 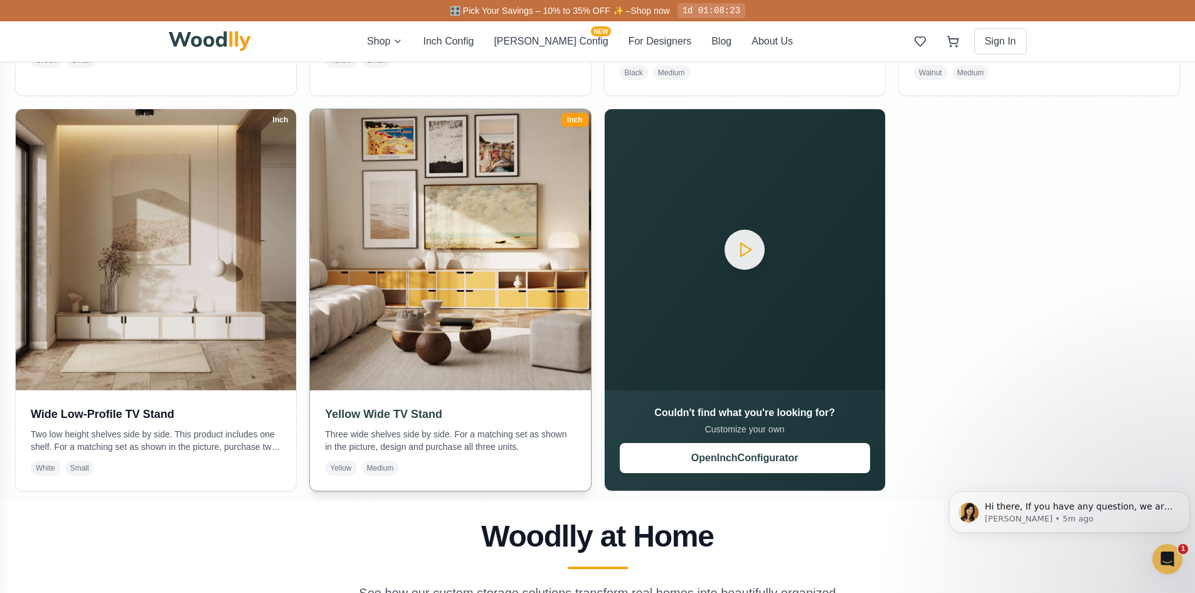 What do you see at coordinates (125, 100) in the screenshot?
I see `p: Hi there 👋` at bounding box center [125, 100].